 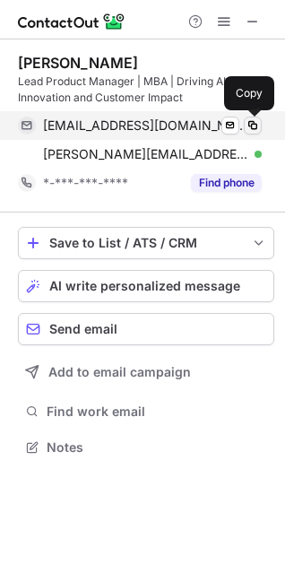 What do you see at coordinates (146, 412) in the screenshot?
I see `button: Find work email` at bounding box center [146, 412].